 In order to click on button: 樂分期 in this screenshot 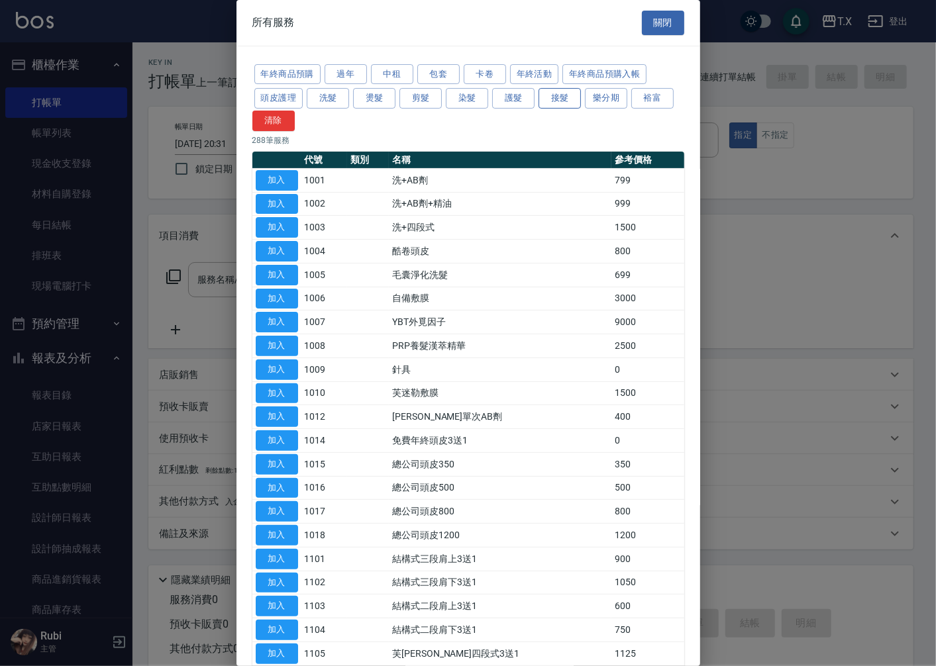, I will do `click(606, 98)`.